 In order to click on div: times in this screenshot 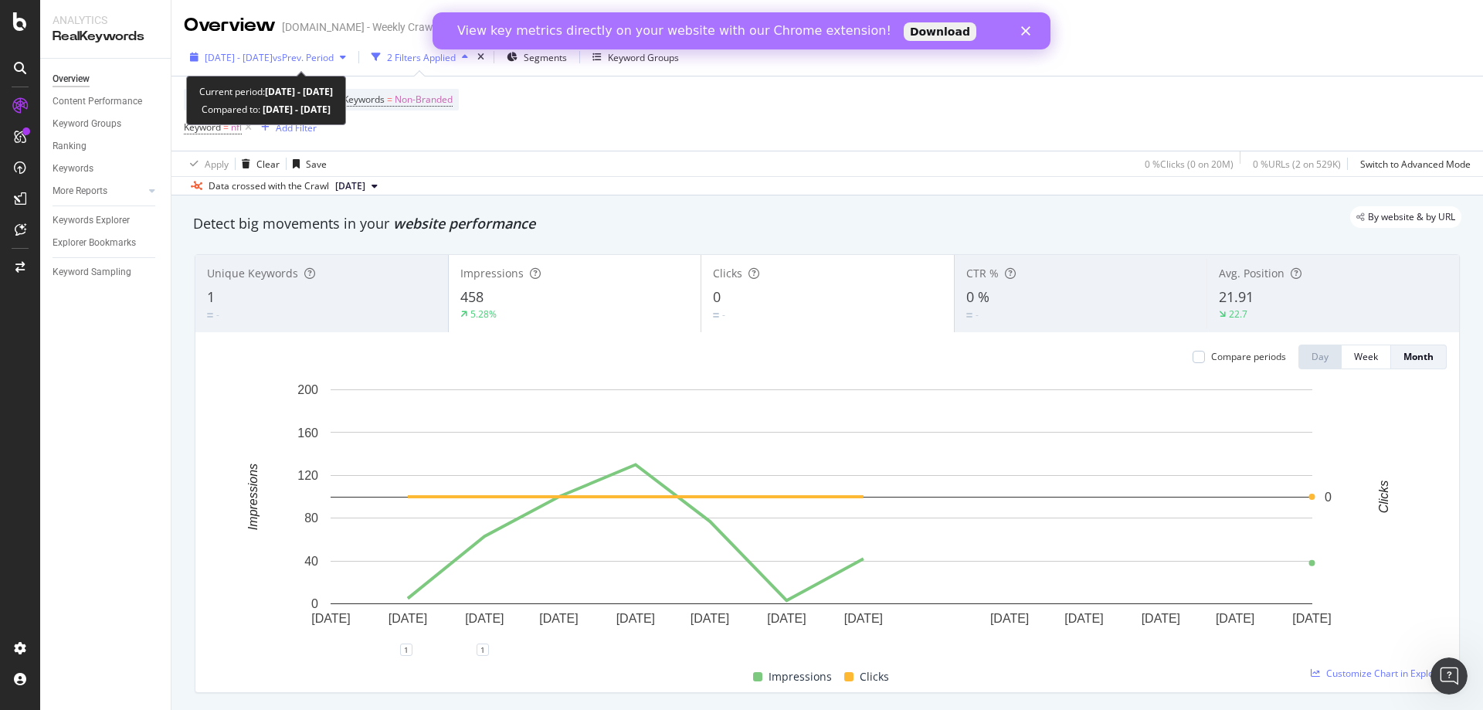, I will do `click(480, 57)`.